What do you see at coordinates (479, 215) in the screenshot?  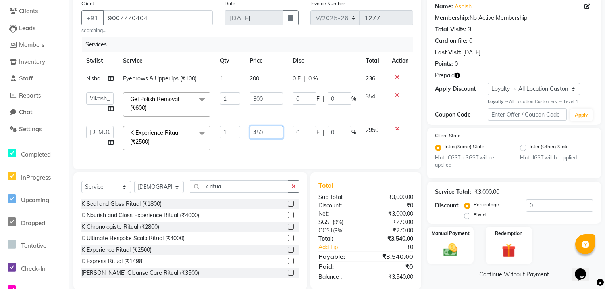 I see `label: Fixed` at bounding box center [479, 215].